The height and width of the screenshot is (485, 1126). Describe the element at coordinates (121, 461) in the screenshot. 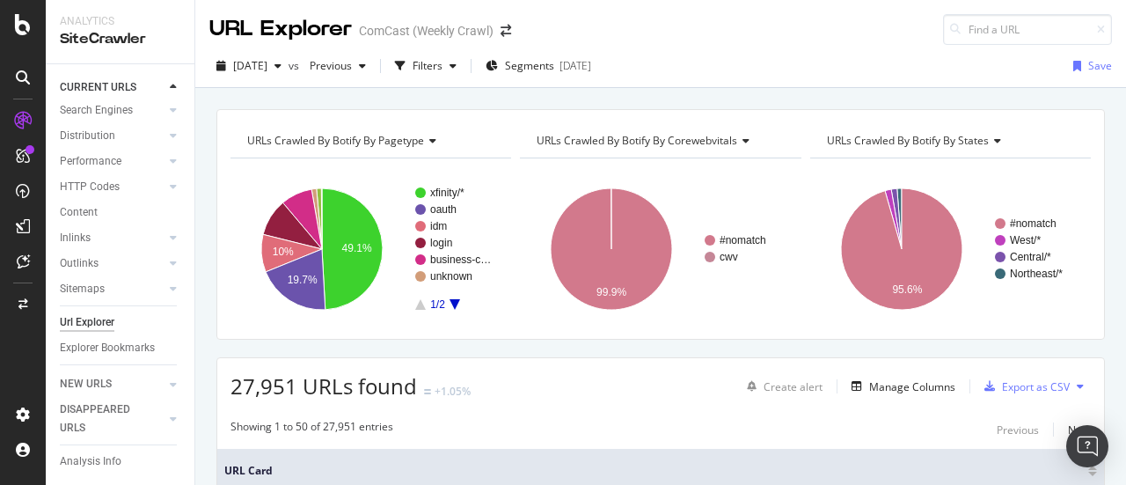

I see `a: Analysis Info` at that location.